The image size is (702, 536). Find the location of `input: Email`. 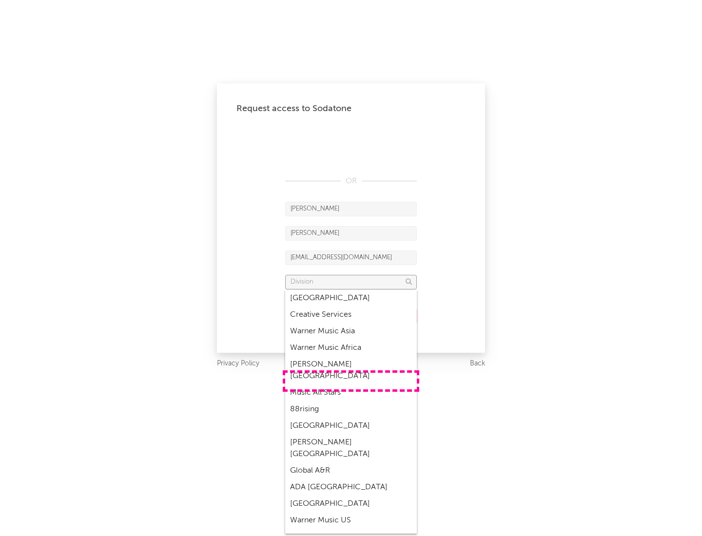

input: Email is located at coordinates (351, 258).